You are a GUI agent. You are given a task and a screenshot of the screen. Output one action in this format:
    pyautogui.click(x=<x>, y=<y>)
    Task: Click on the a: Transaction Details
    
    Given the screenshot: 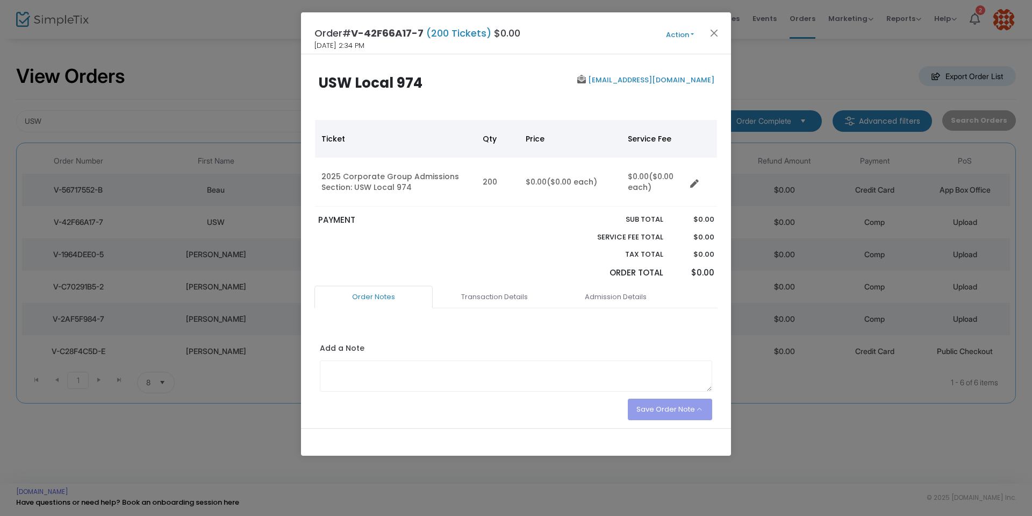 What is the action you would take?
    pyautogui.click(x=495, y=297)
    